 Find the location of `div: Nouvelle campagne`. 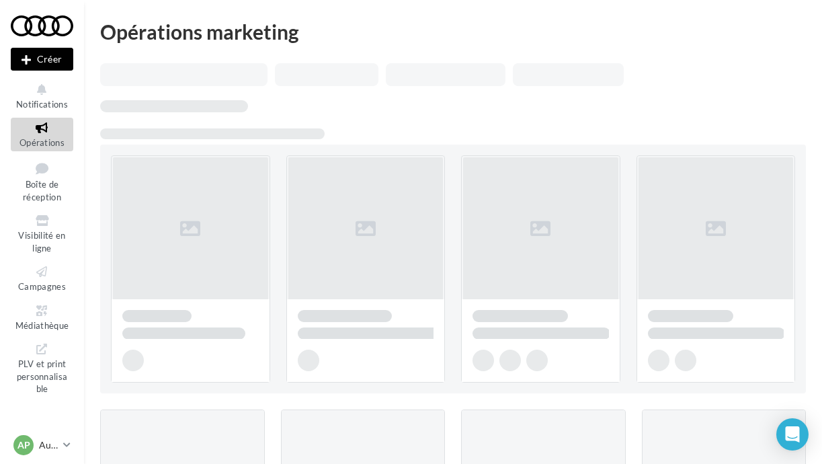

div: Nouvelle campagne is located at coordinates (42, 59).